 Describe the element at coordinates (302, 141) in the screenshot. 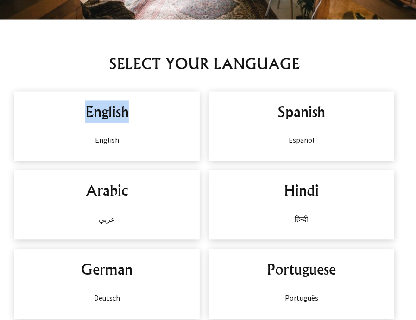

I see `p: Español` at that location.